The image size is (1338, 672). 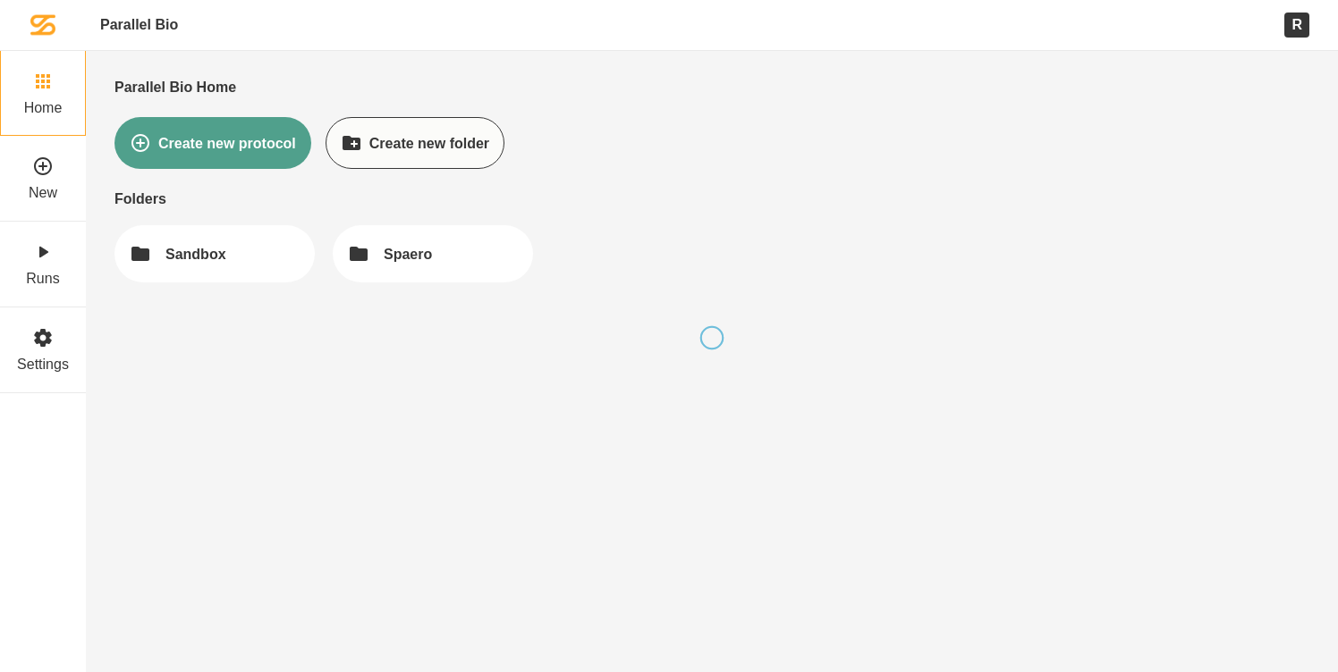 I want to click on button: Create new folder, so click(x=415, y=143).